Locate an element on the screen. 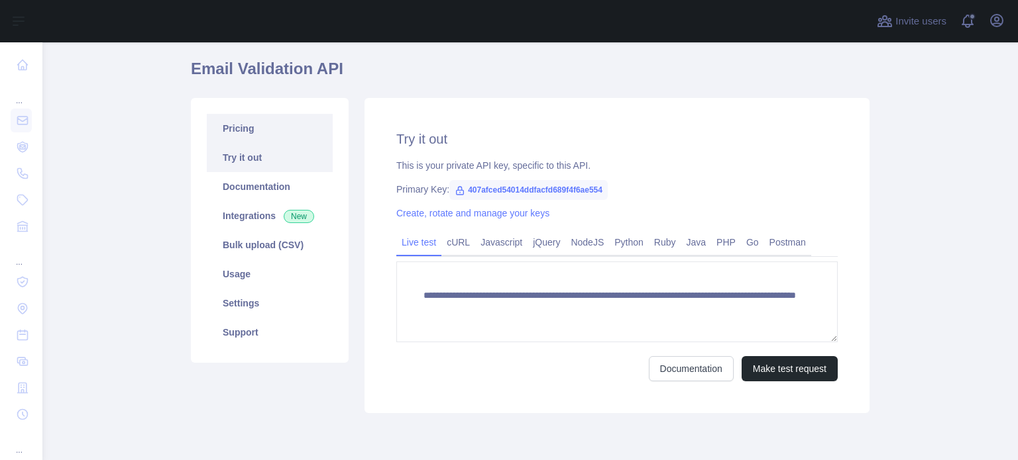  a: Live test is located at coordinates (419, 242).